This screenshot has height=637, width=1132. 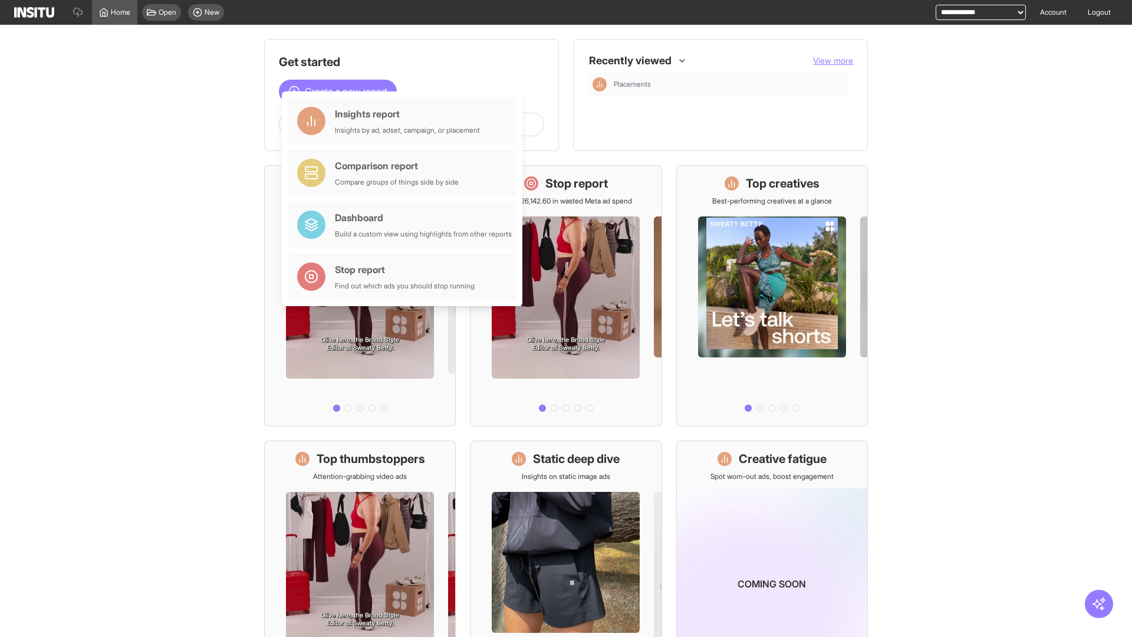 What do you see at coordinates (120, 12) in the screenshot?
I see `span: Home` at bounding box center [120, 12].